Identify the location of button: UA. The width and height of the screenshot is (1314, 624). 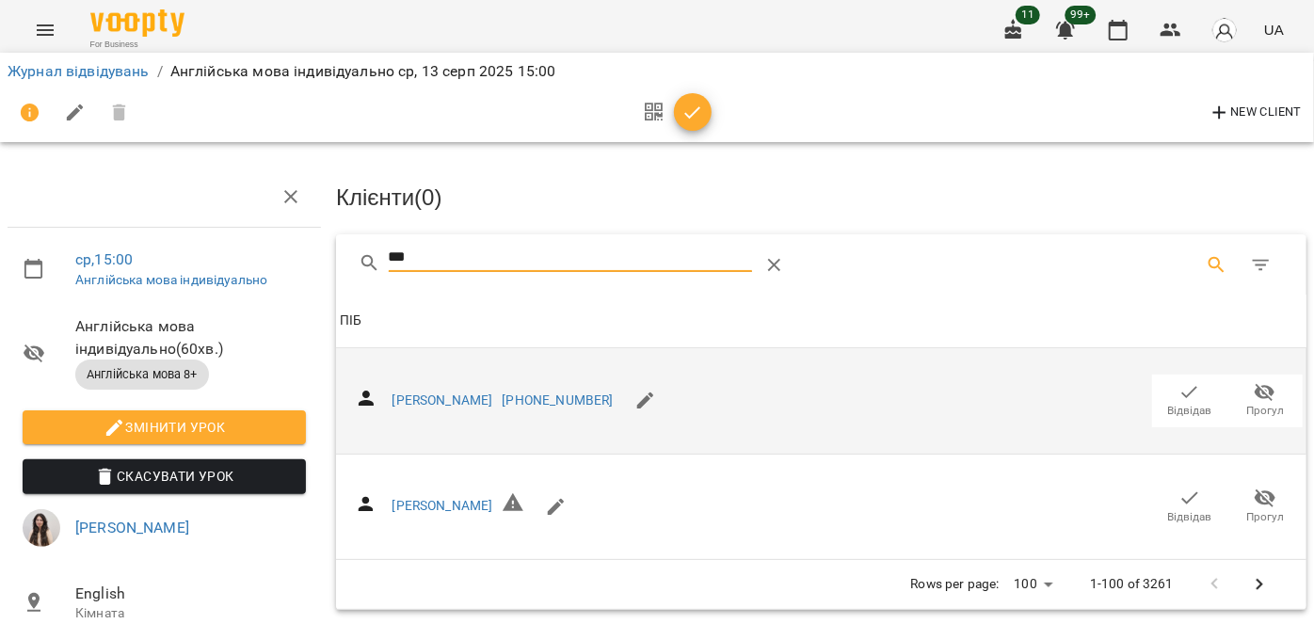
(1274, 29).